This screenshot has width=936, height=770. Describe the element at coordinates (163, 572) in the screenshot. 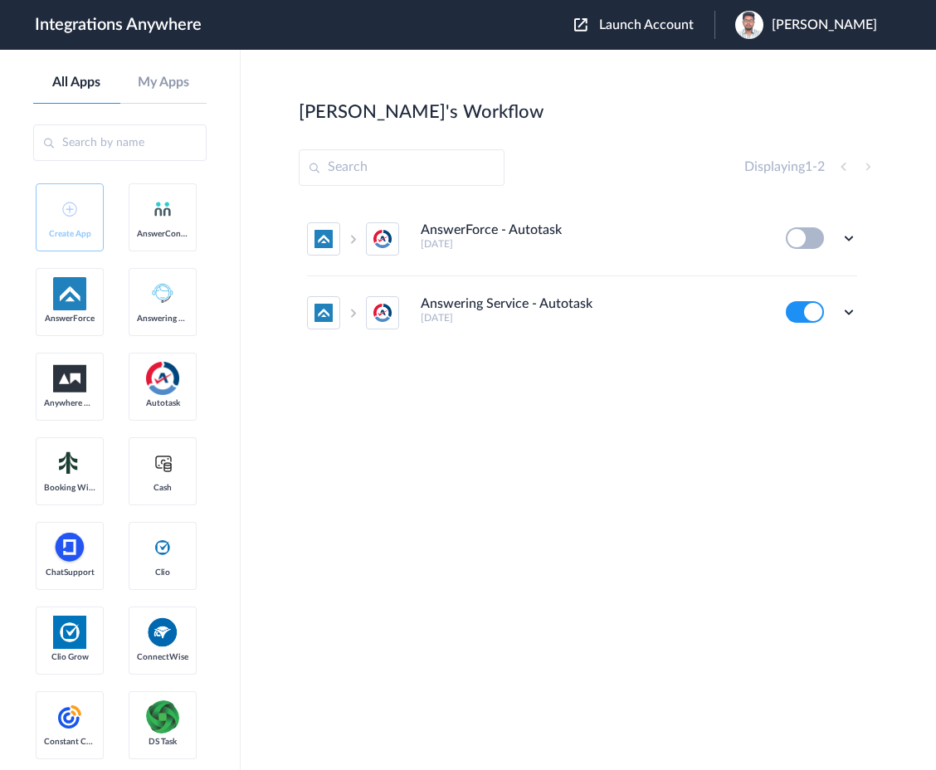

I see `span: Clio` at that location.